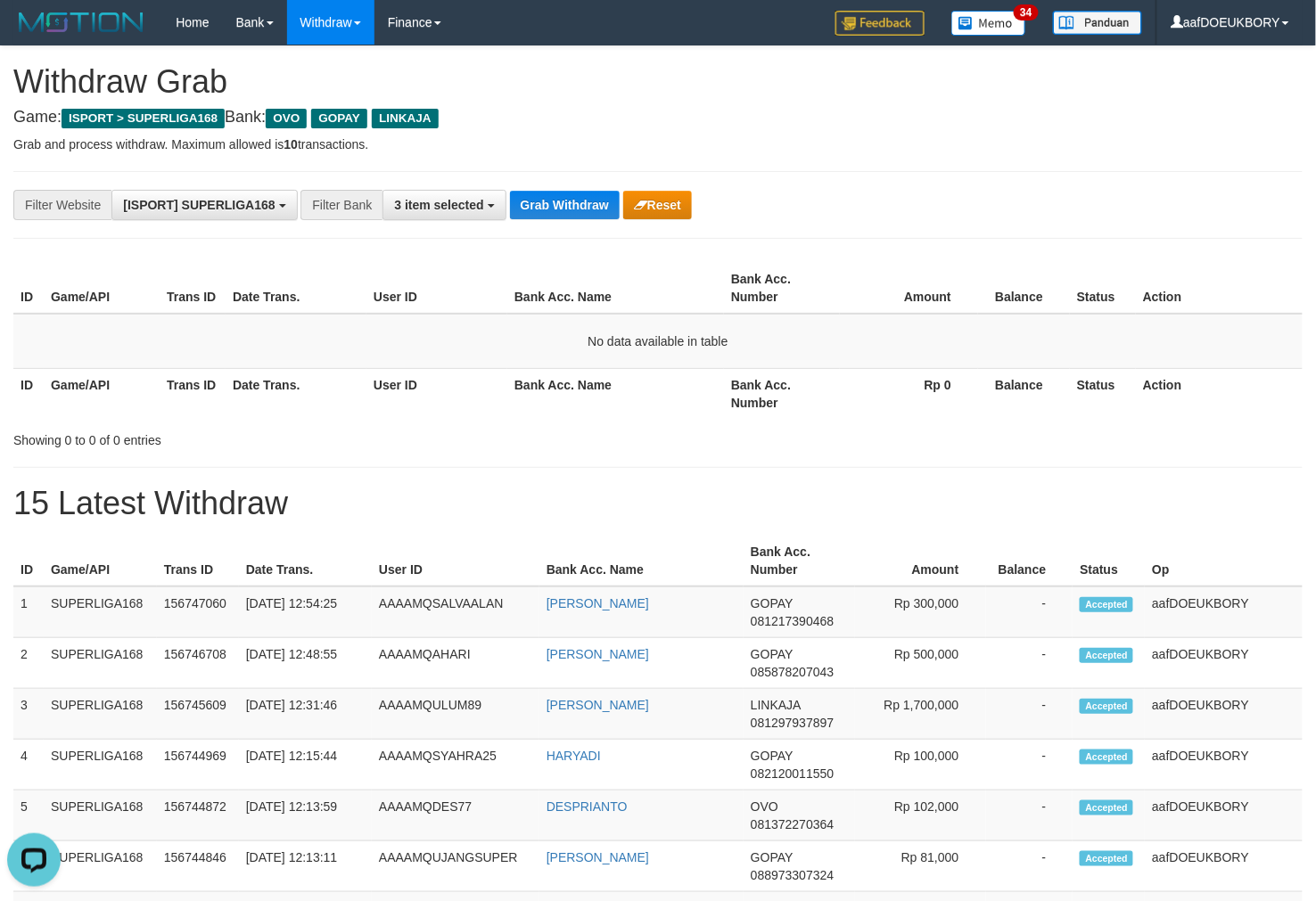 This screenshot has height=901, width=1316. I want to click on td: 156746708, so click(197, 663).